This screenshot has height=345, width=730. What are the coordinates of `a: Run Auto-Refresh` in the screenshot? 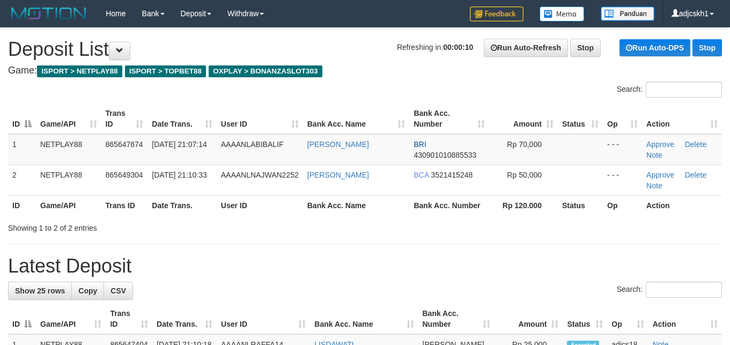 It's located at (526, 48).